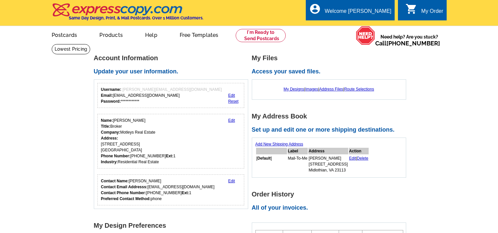 This screenshot has width=498, height=233. I want to click on h2: All of your invoices., so click(331, 208).